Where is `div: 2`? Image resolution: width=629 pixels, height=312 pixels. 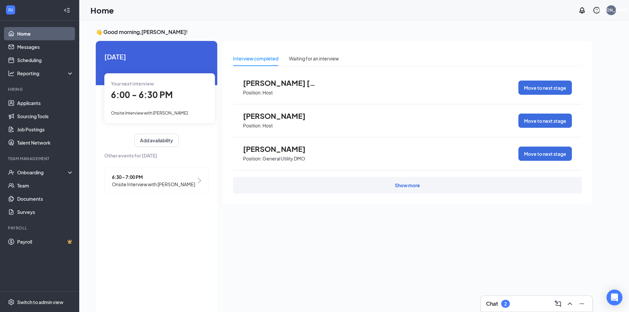
div: 2 is located at coordinates (506, 304).